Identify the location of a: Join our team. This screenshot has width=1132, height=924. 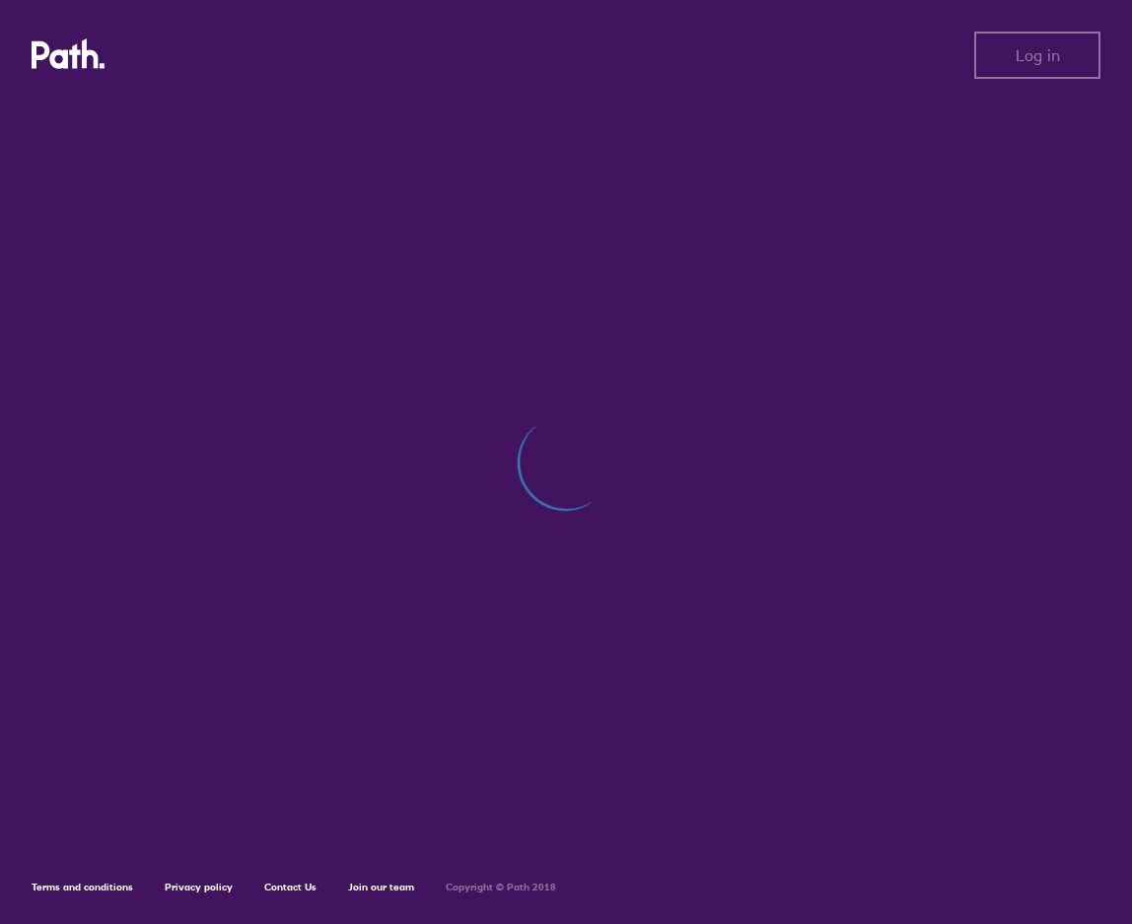
(381, 887).